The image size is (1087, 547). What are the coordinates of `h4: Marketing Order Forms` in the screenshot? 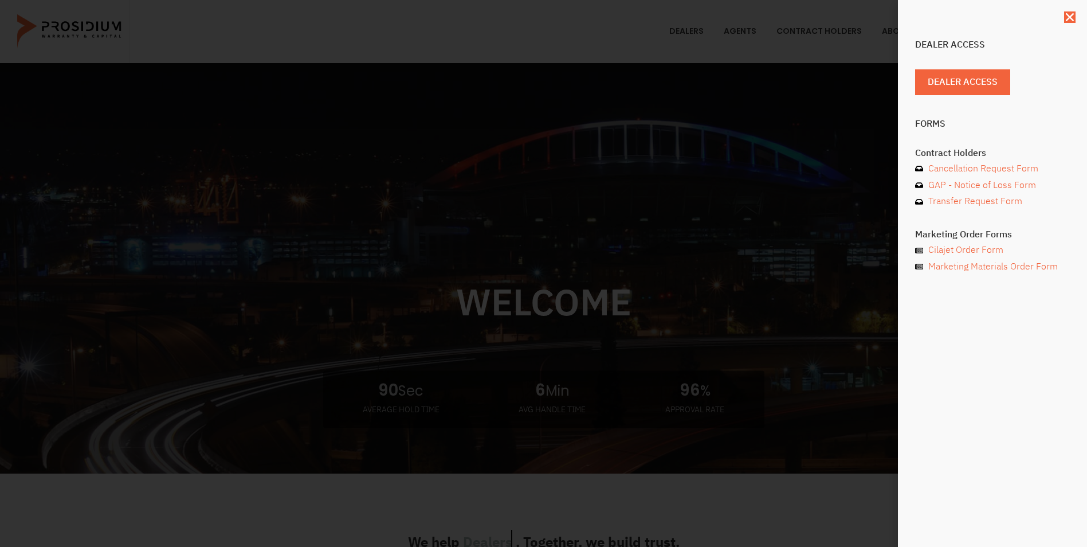 It's located at (993, 234).